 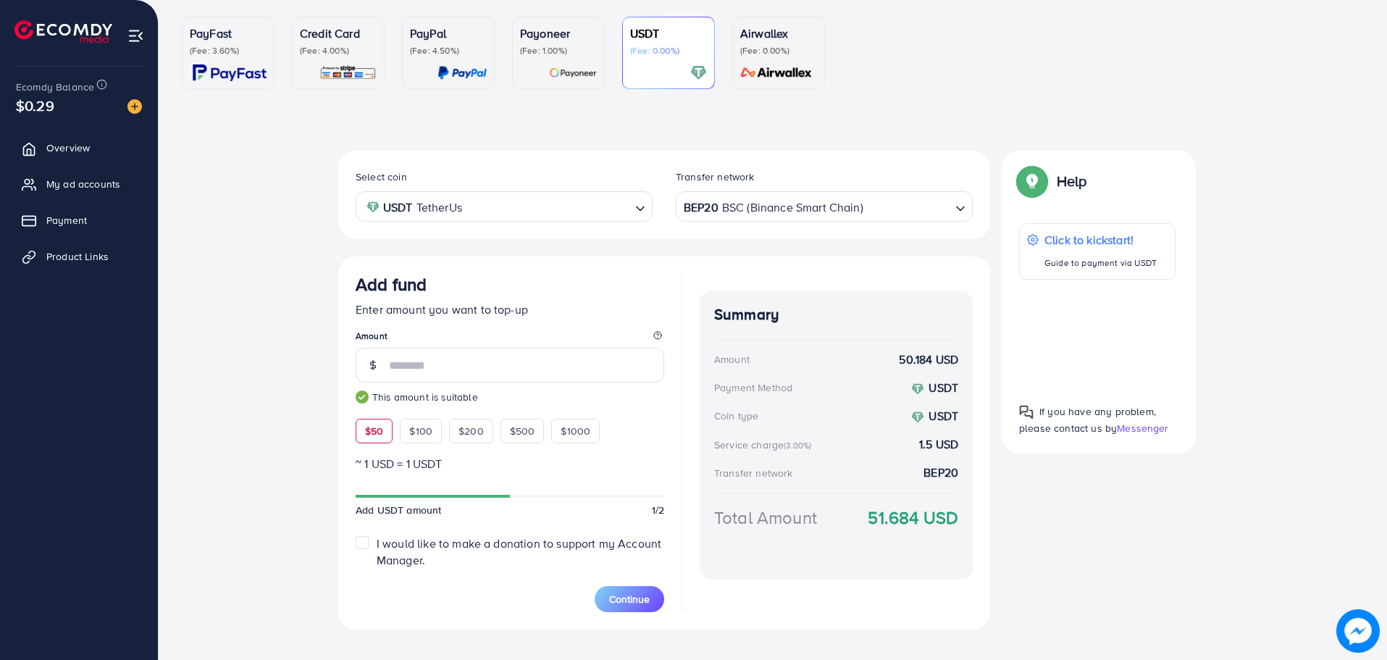 What do you see at coordinates (448, 33) in the screenshot?
I see `p: PayPal` at bounding box center [448, 33].